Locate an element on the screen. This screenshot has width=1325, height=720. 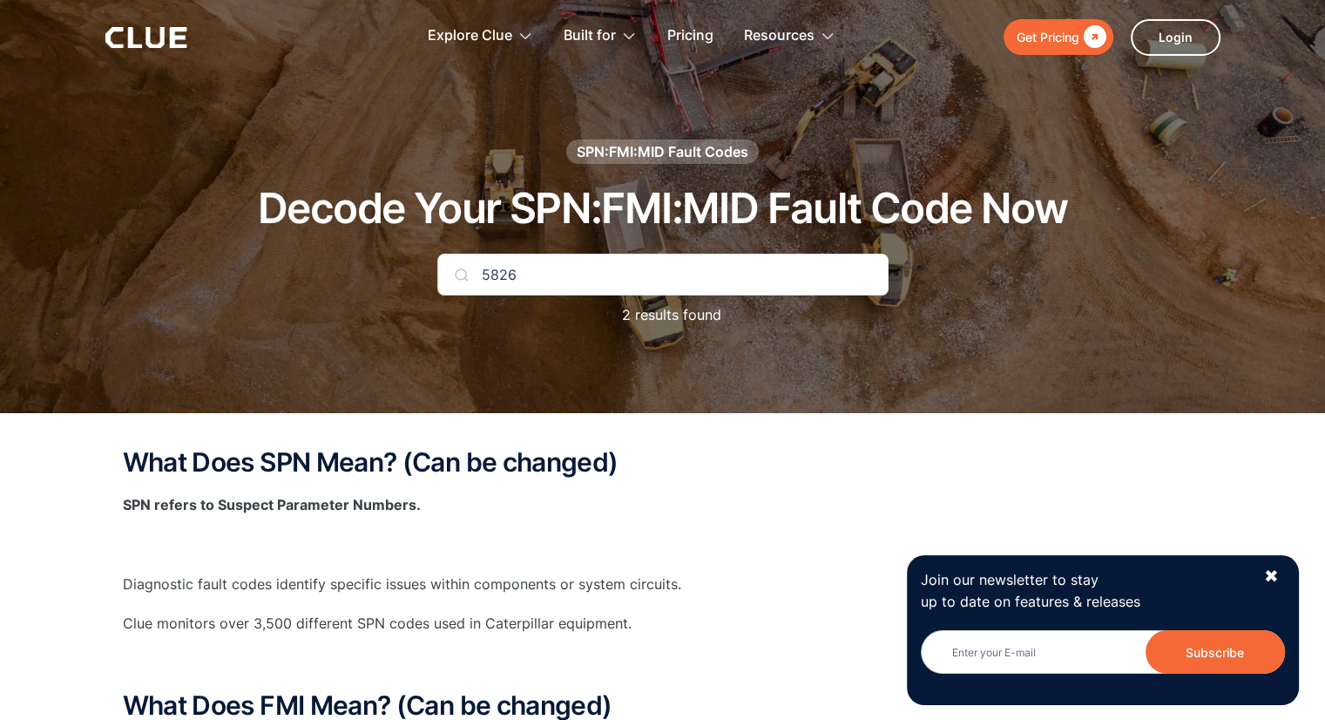
input: Subscribe is located at coordinates (1215, 652).